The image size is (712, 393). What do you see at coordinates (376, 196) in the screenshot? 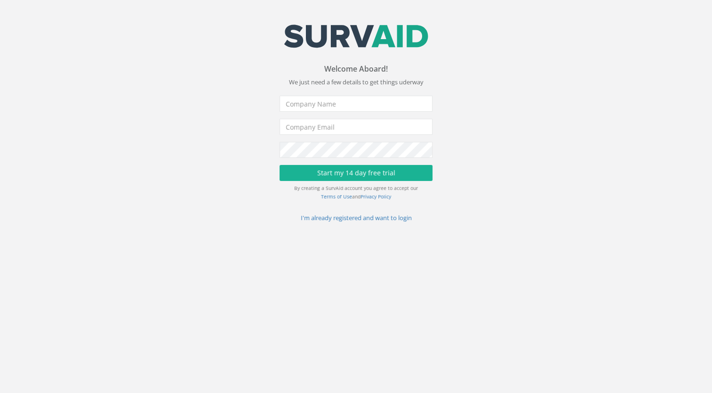
I see `a: Privacy Policy` at bounding box center [376, 196].